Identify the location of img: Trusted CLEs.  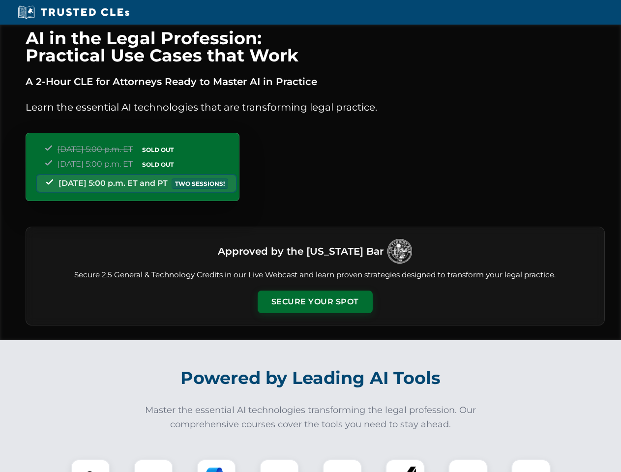
(73, 12).